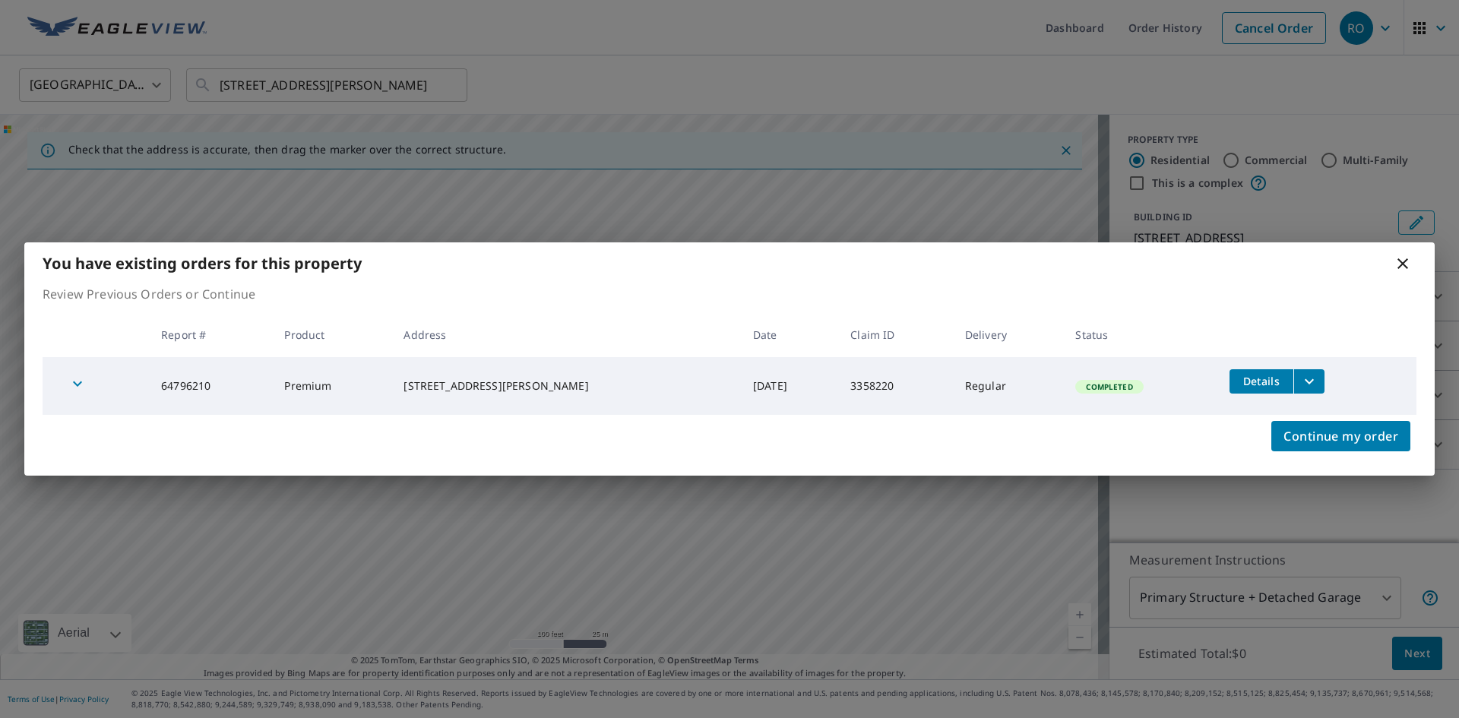  I want to click on button: detailsBtn-64796210, so click(1261, 381).